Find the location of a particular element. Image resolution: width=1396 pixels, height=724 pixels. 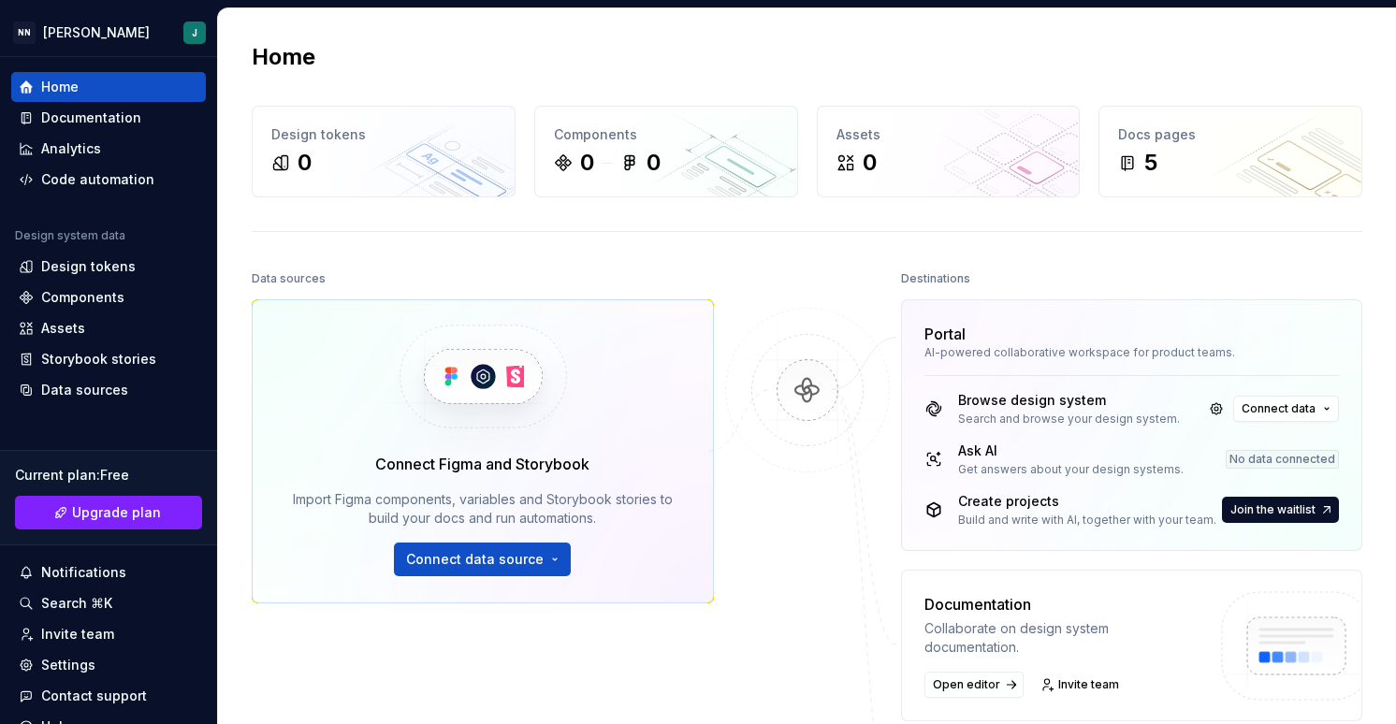

div: Create projects is located at coordinates (1087, 501).